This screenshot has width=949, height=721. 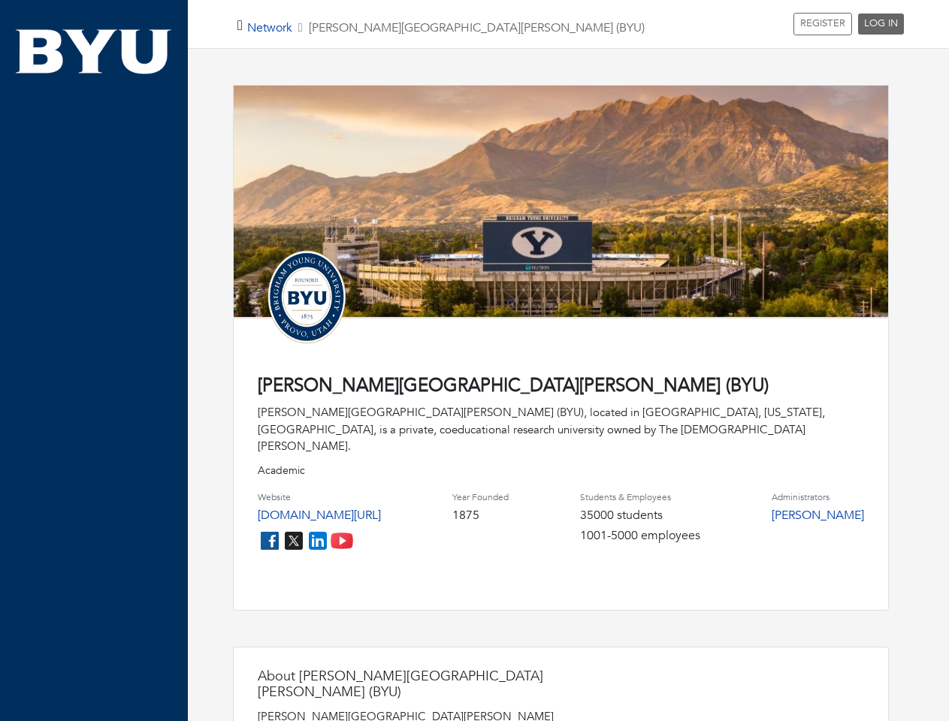 What do you see at coordinates (318, 541) in the screenshot?
I see `img: linkedin_icon-84db3ca265f4ac0988026744a78baded5d6ee8239146f80404fb69c9eee6e8e7.png` at bounding box center [318, 541].